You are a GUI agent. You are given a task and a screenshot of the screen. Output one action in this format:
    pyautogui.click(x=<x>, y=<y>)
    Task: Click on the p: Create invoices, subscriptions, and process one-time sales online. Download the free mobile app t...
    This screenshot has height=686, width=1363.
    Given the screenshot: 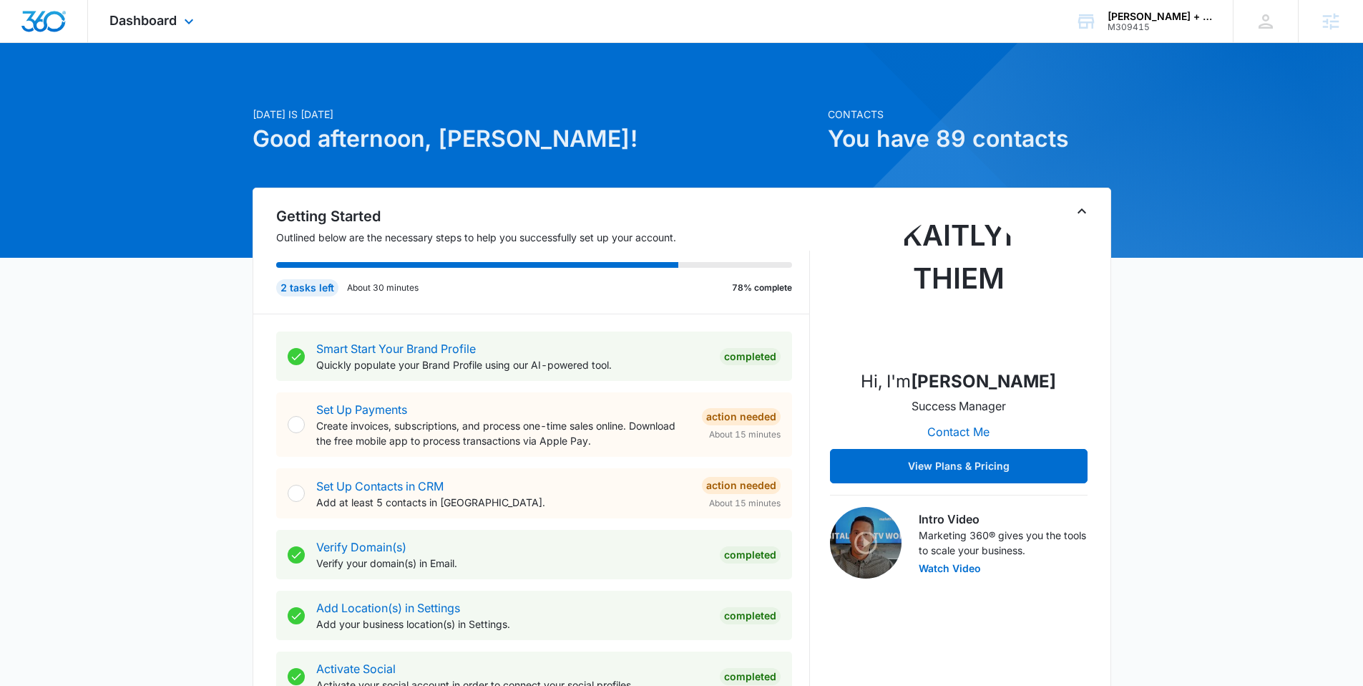 What is the action you would take?
    pyautogui.click(x=503, y=433)
    